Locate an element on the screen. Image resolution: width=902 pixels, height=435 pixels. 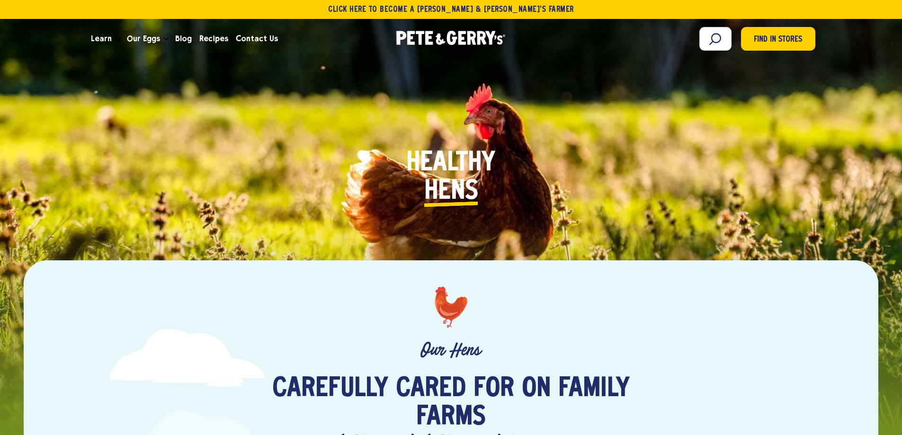
span: Healthy is located at coordinates (451, 163).